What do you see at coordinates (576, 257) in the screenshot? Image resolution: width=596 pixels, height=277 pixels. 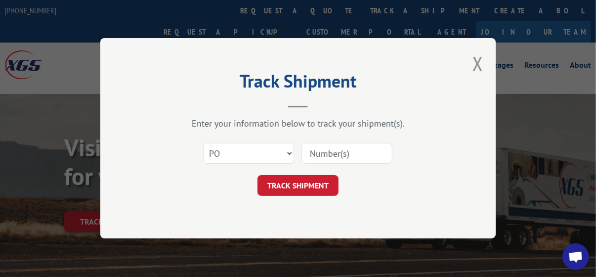 I see `div: Open chat` at bounding box center [576, 257].